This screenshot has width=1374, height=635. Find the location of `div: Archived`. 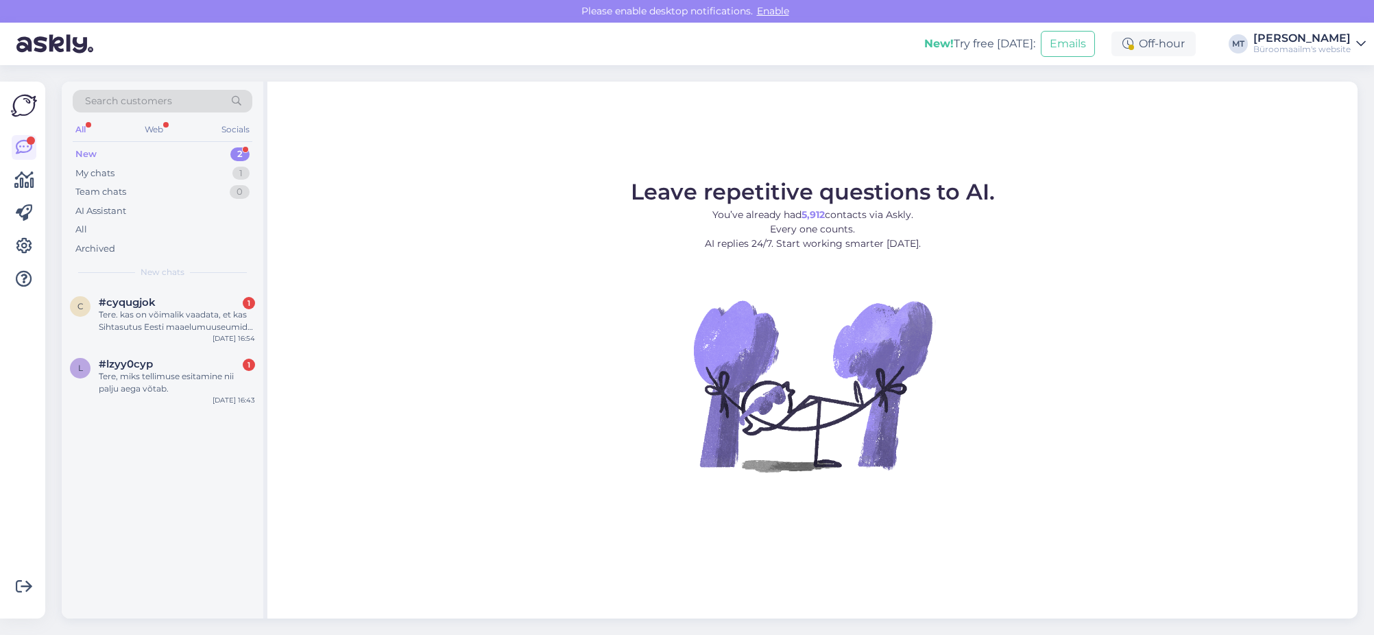

div: Archived is located at coordinates (95, 249).